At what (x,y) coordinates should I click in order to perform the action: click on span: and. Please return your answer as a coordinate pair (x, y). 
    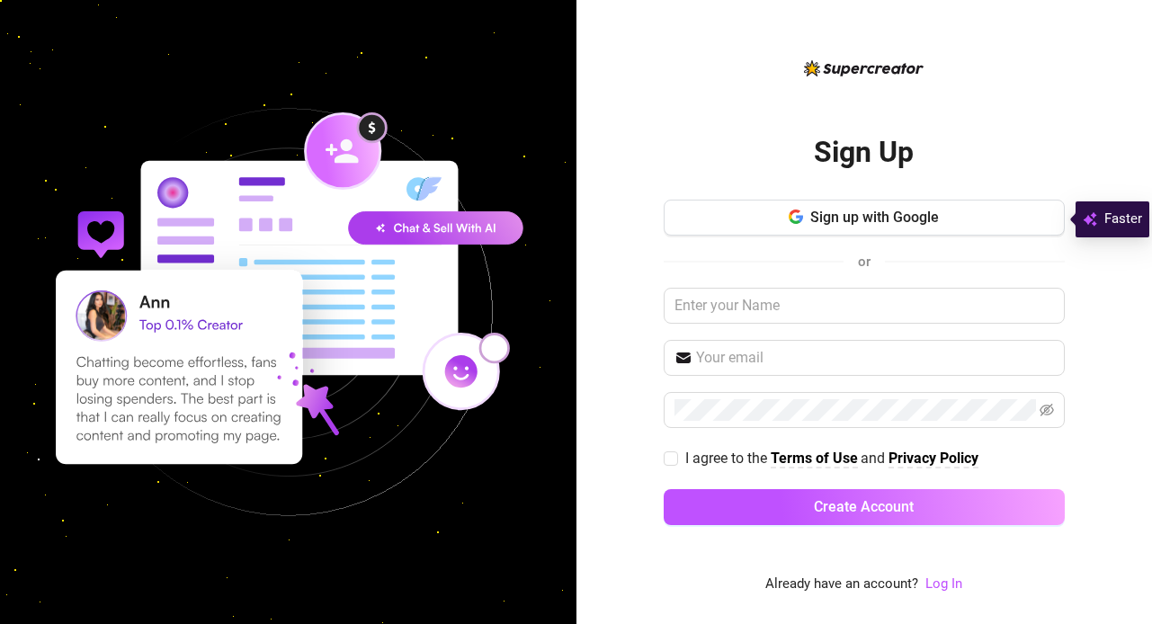
    Looking at the image, I should click on (874, 458).